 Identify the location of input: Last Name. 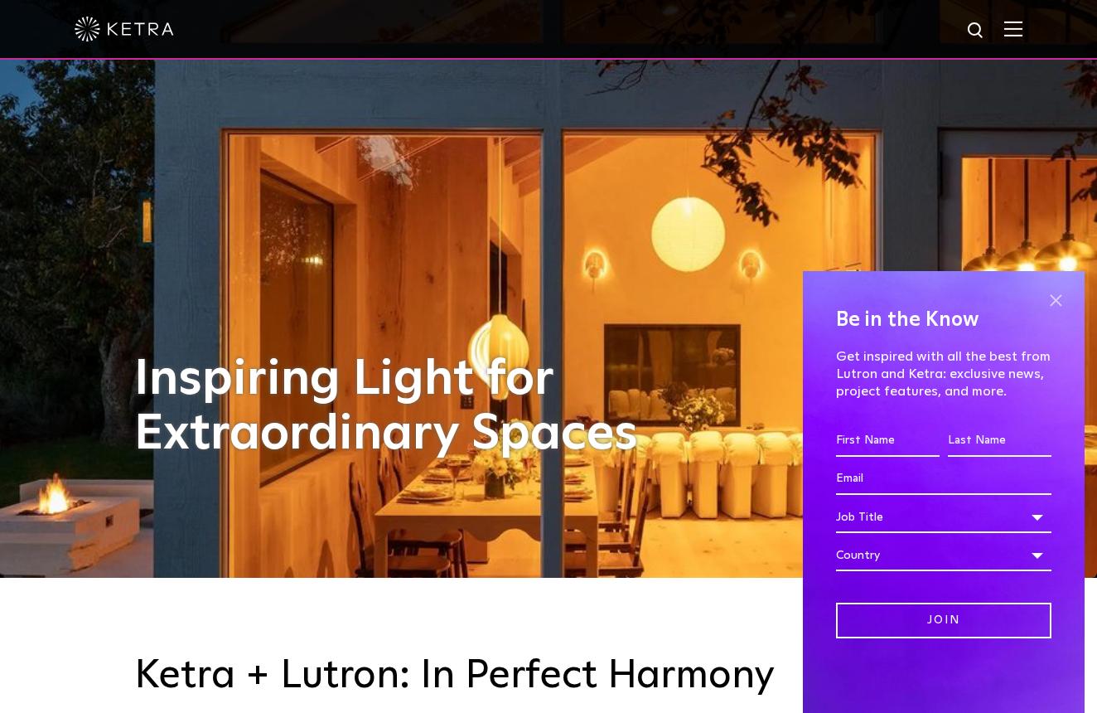
(999, 441).